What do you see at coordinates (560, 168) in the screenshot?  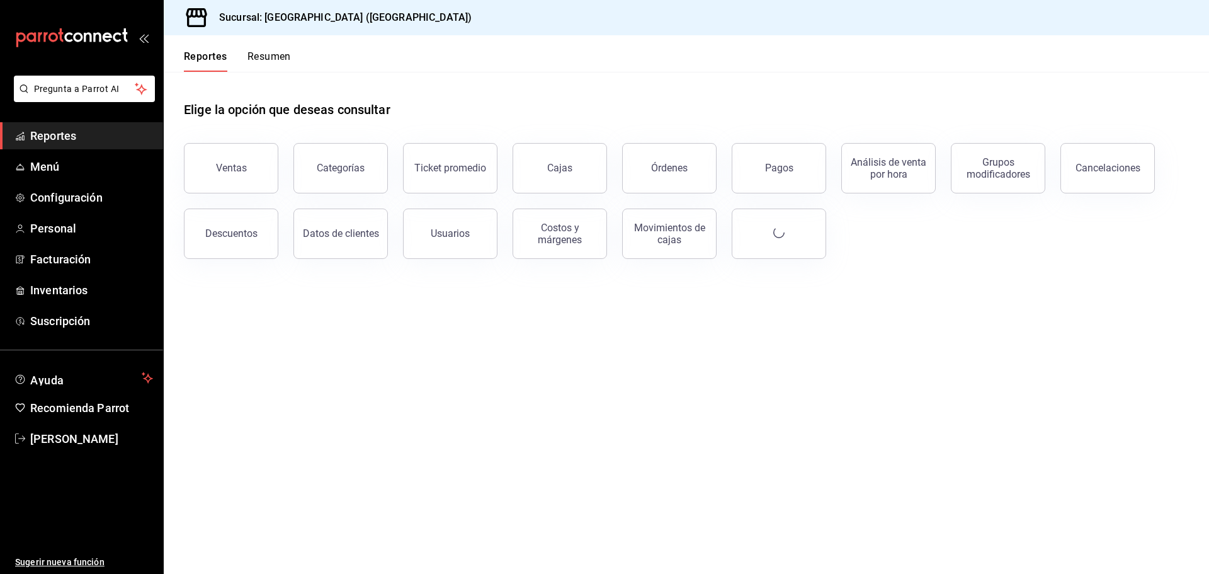 I see `div: Cajas` at bounding box center [560, 168].